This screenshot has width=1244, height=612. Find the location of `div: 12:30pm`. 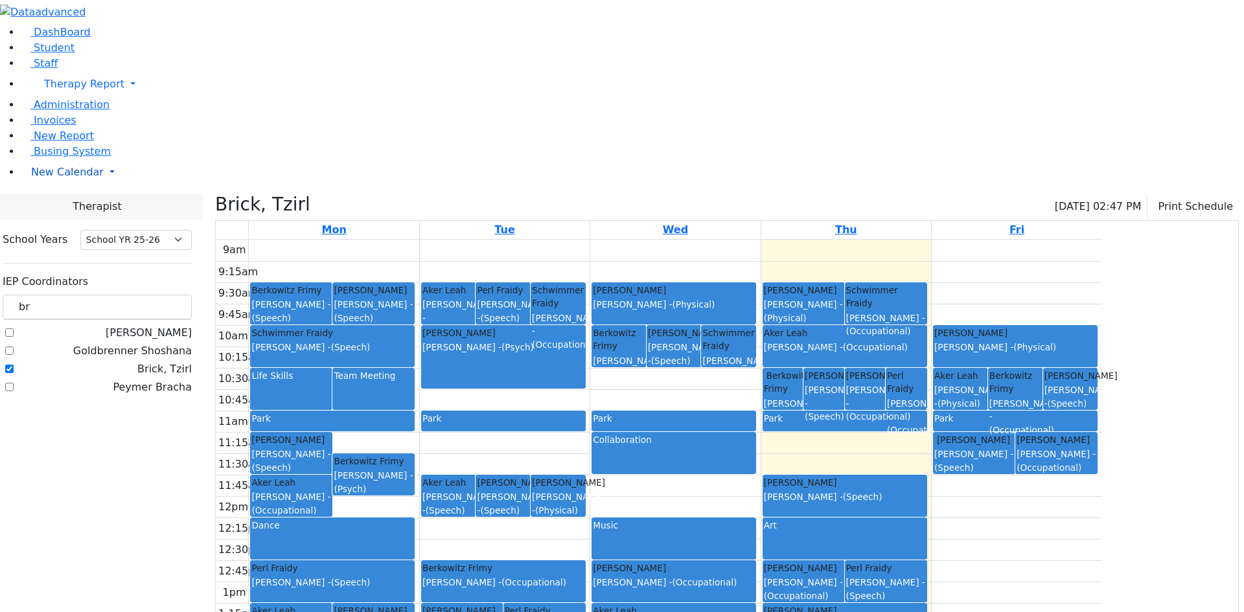

div: 12:30pm is located at coordinates (242, 550).